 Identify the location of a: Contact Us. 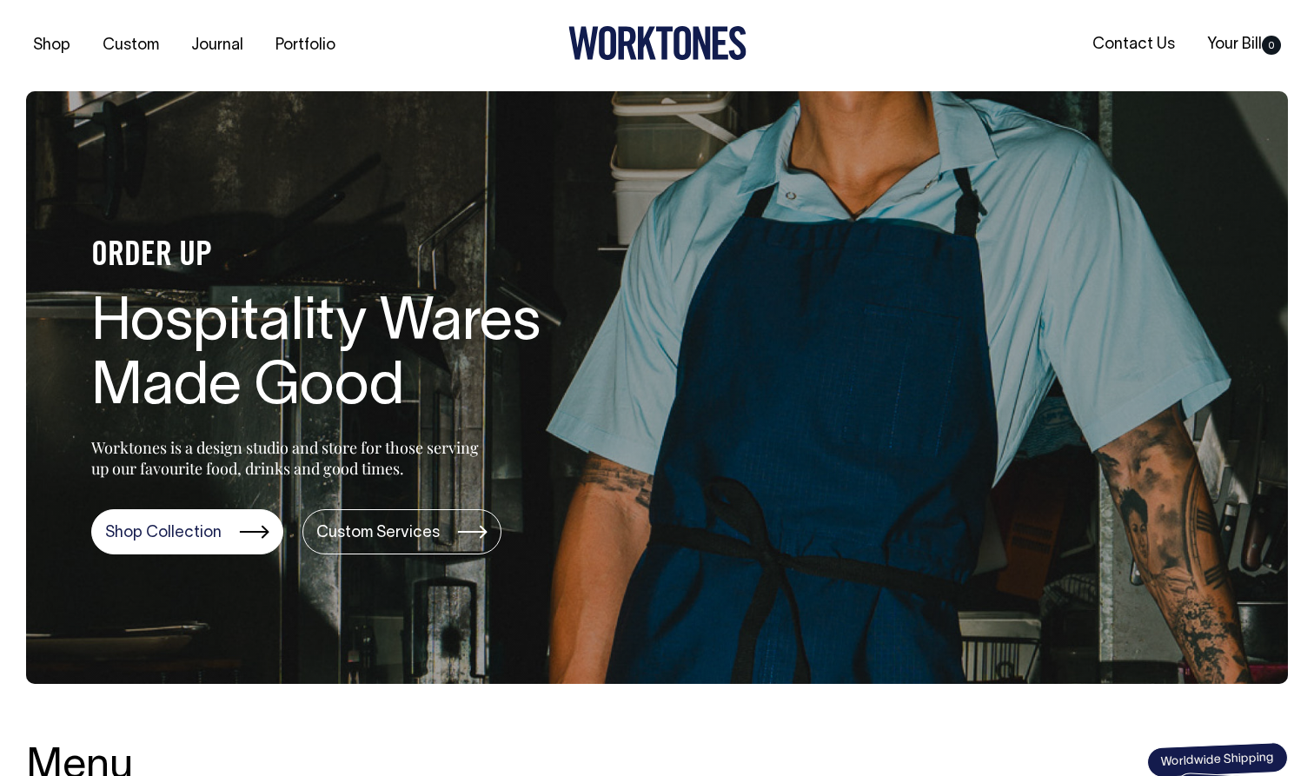
(1133, 44).